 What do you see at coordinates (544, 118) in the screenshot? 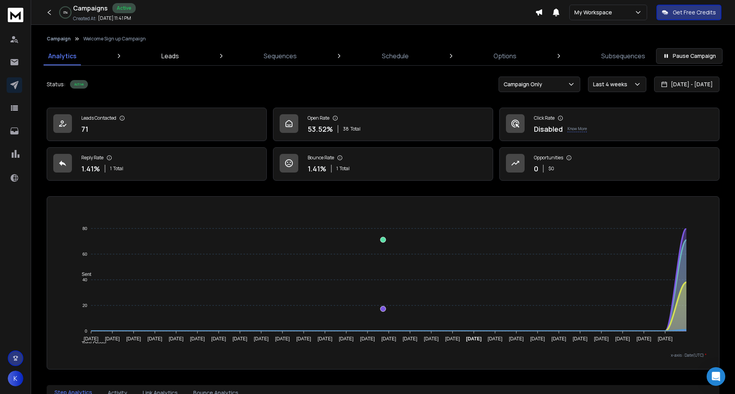
I see `p: Click Rate` at bounding box center [544, 118].